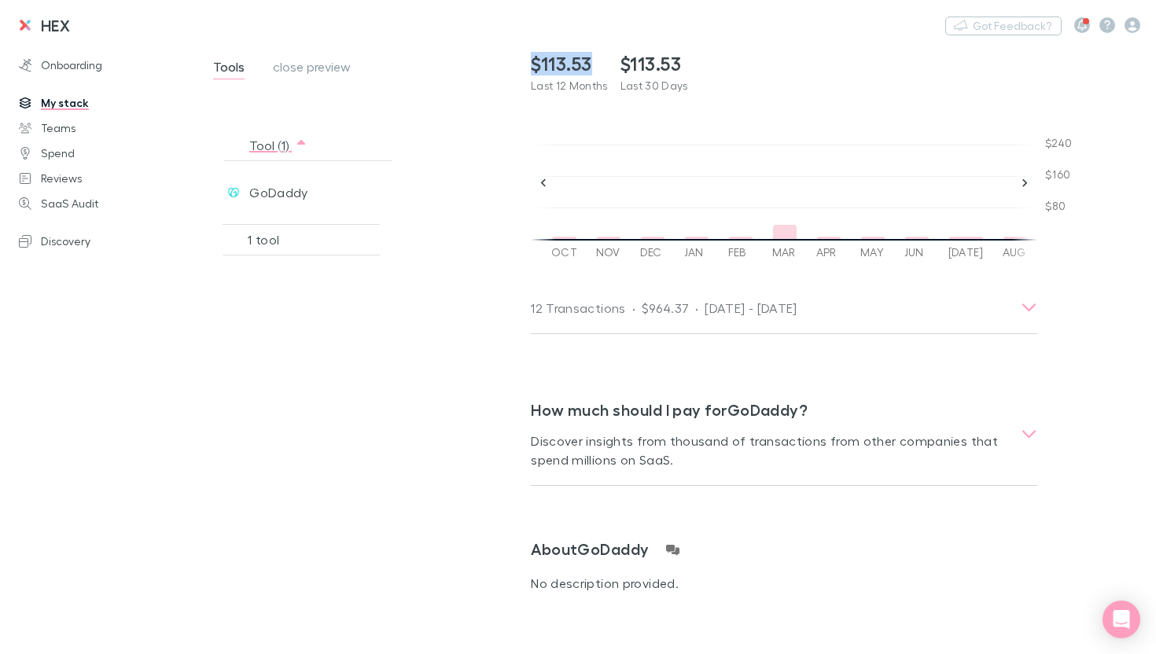 The height and width of the screenshot is (654, 1156). Describe the element at coordinates (1003, 26) in the screenshot. I see `button: Got Feedback?` at that location.